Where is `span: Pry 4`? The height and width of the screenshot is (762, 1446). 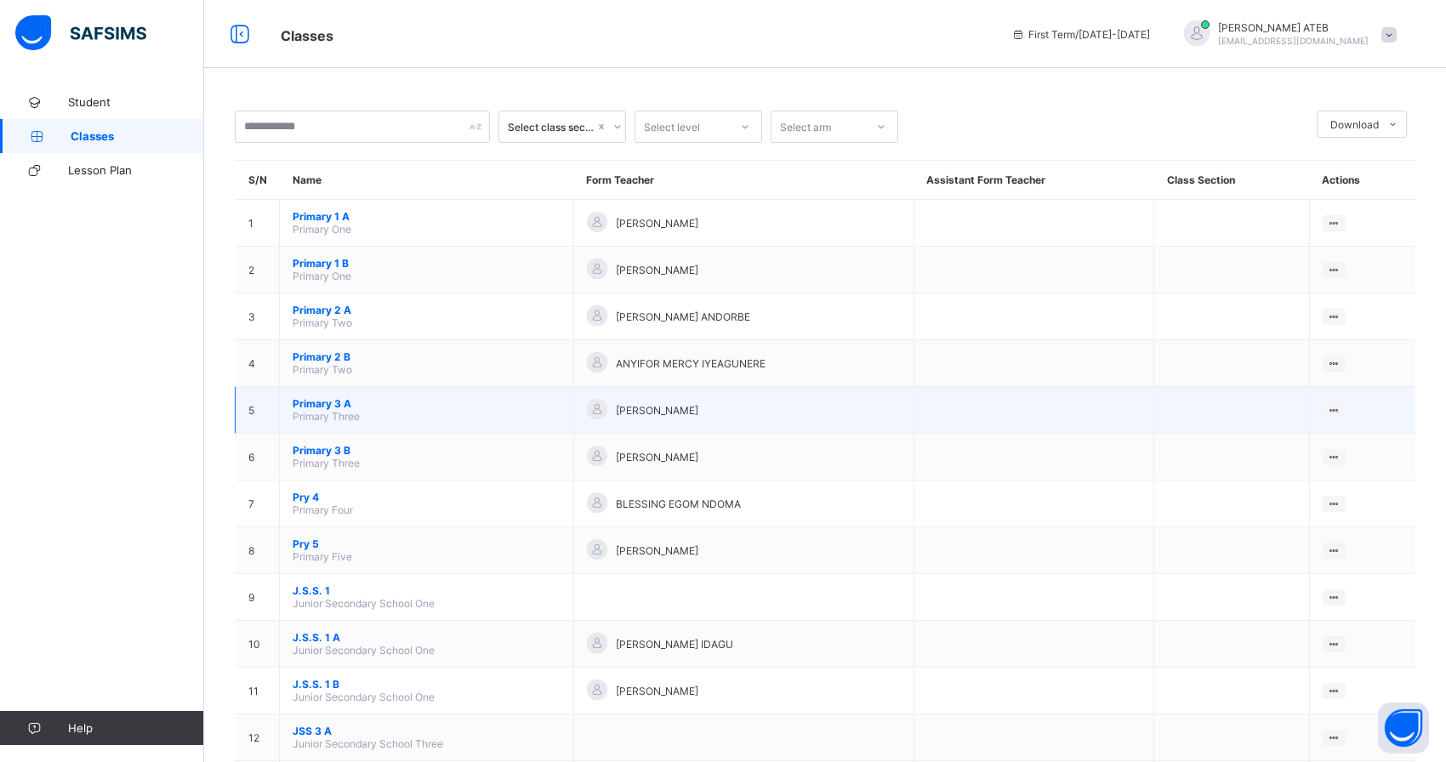 span: Pry 4 is located at coordinates (426, 497).